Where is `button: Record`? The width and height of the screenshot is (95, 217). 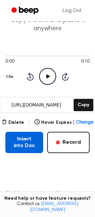
button: Record is located at coordinates (68, 143).